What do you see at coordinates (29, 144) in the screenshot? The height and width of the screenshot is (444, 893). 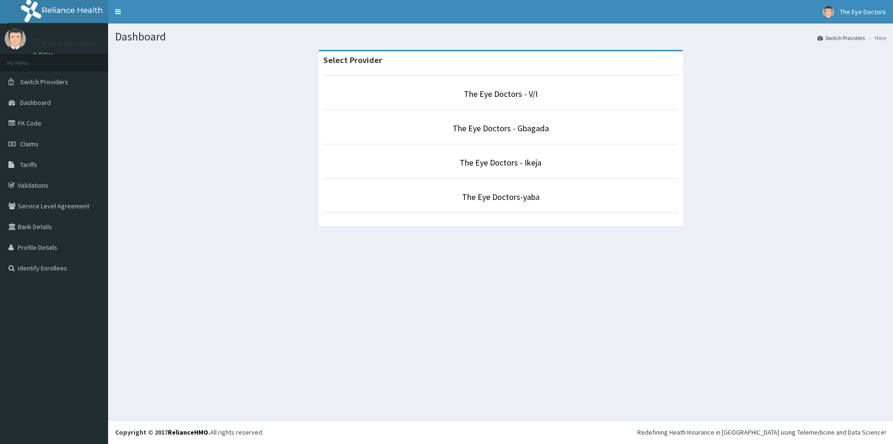 I see `span: Claims` at bounding box center [29, 144].